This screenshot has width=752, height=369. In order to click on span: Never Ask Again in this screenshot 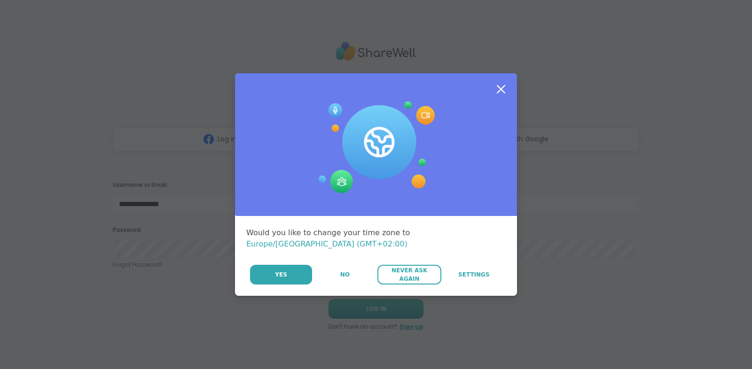, I will do `click(409, 275)`.